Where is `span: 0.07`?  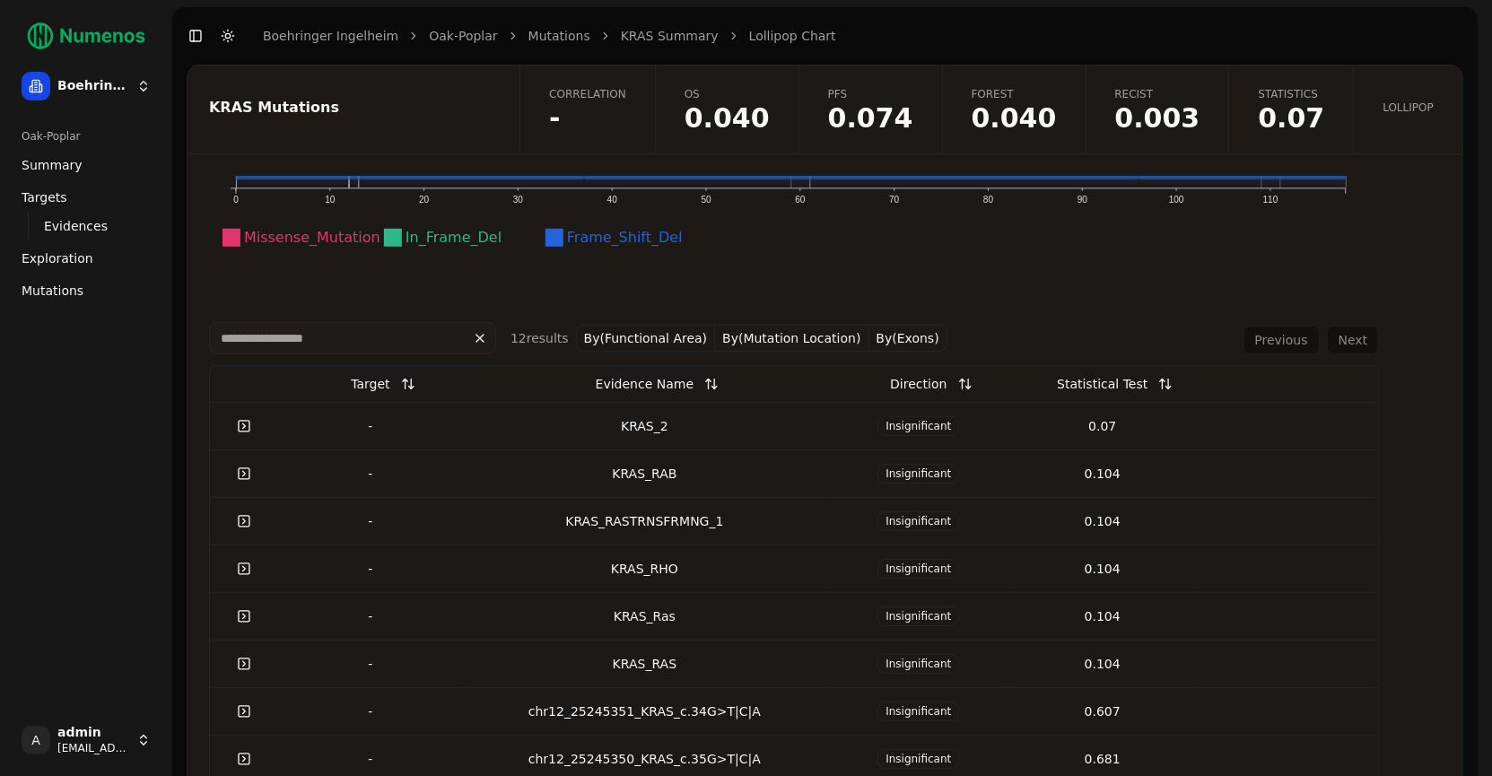 span: 0.07 is located at coordinates (1291, 118).